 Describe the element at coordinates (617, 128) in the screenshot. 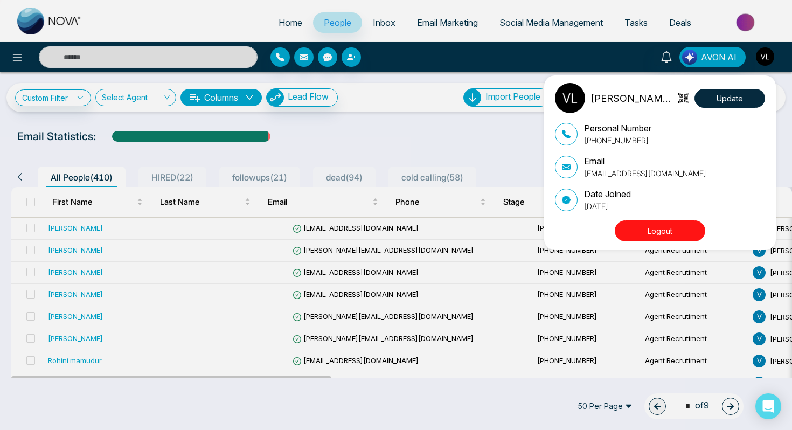

I see `p: Personal Number` at that location.